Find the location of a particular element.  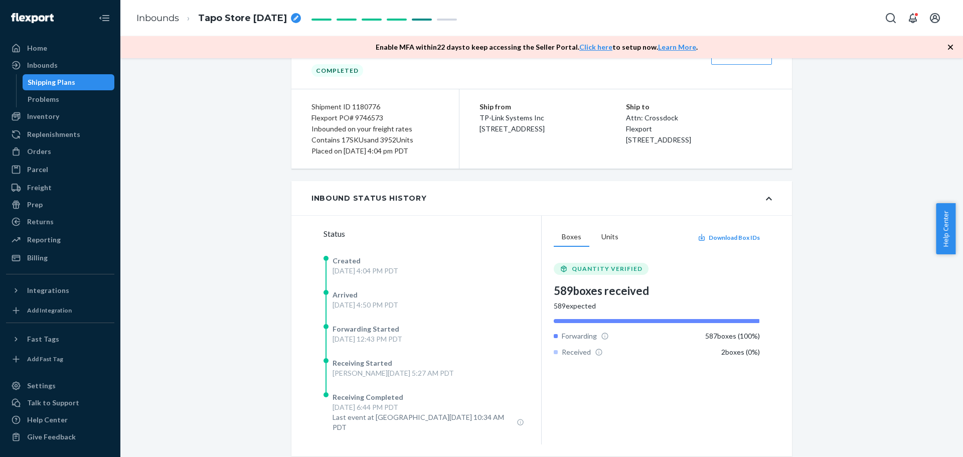

div: Received is located at coordinates (579, 352).